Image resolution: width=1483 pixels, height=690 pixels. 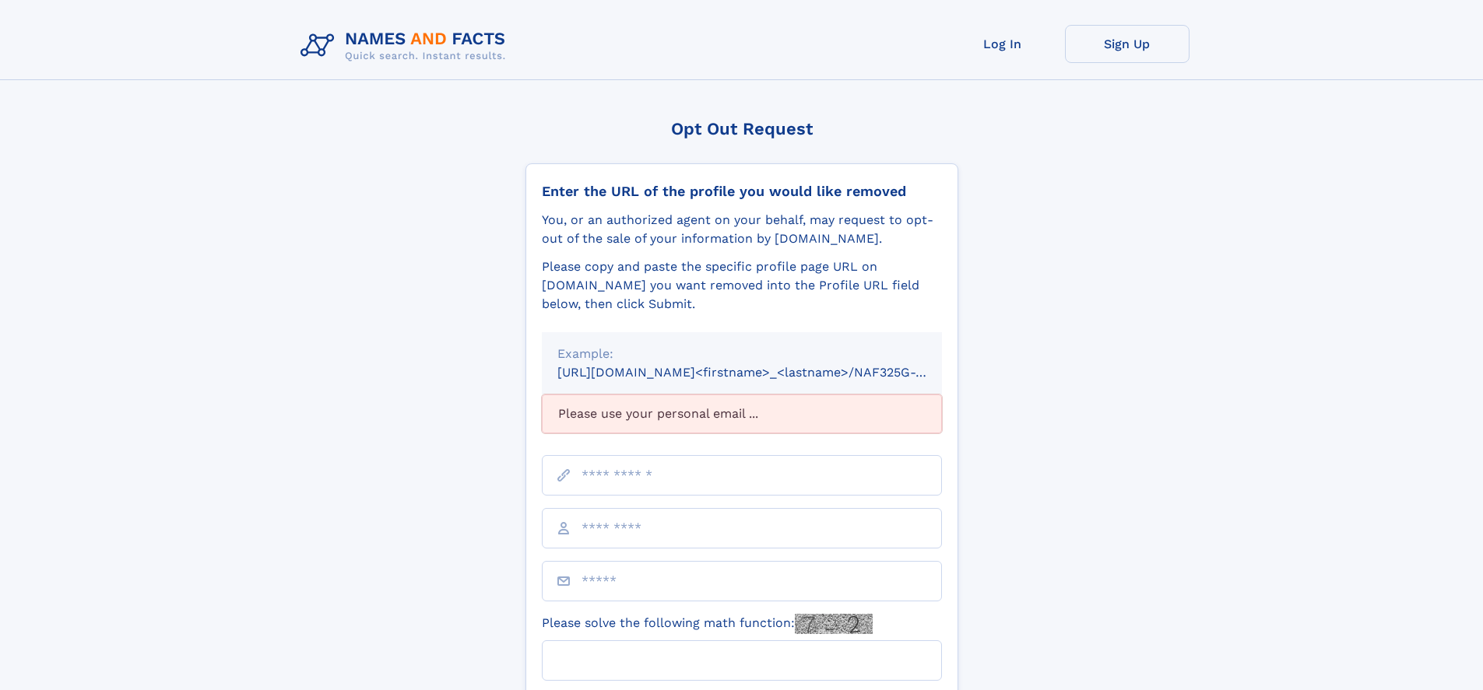 I want to click on a: Log In, so click(x=1002, y=44).